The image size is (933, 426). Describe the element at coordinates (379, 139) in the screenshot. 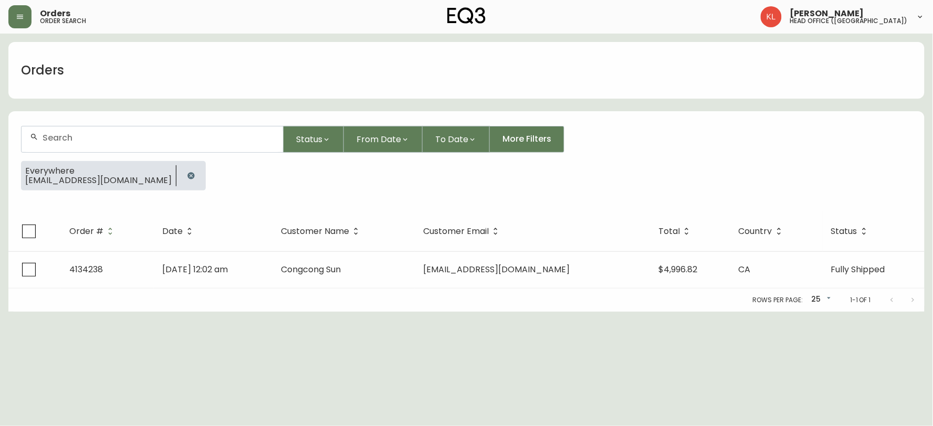

I see `span: From Date` at that location.